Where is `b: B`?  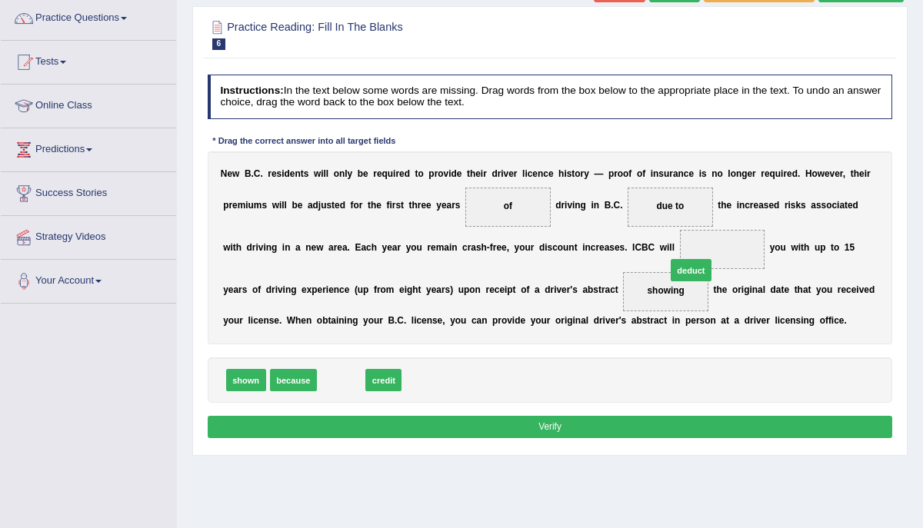 b: B is located at coordinates (607, 204).